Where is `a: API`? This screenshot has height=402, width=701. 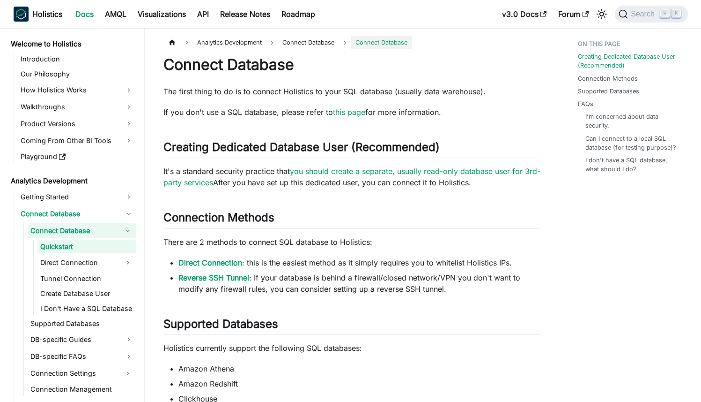 a: API is located at coordinates (203, 14).